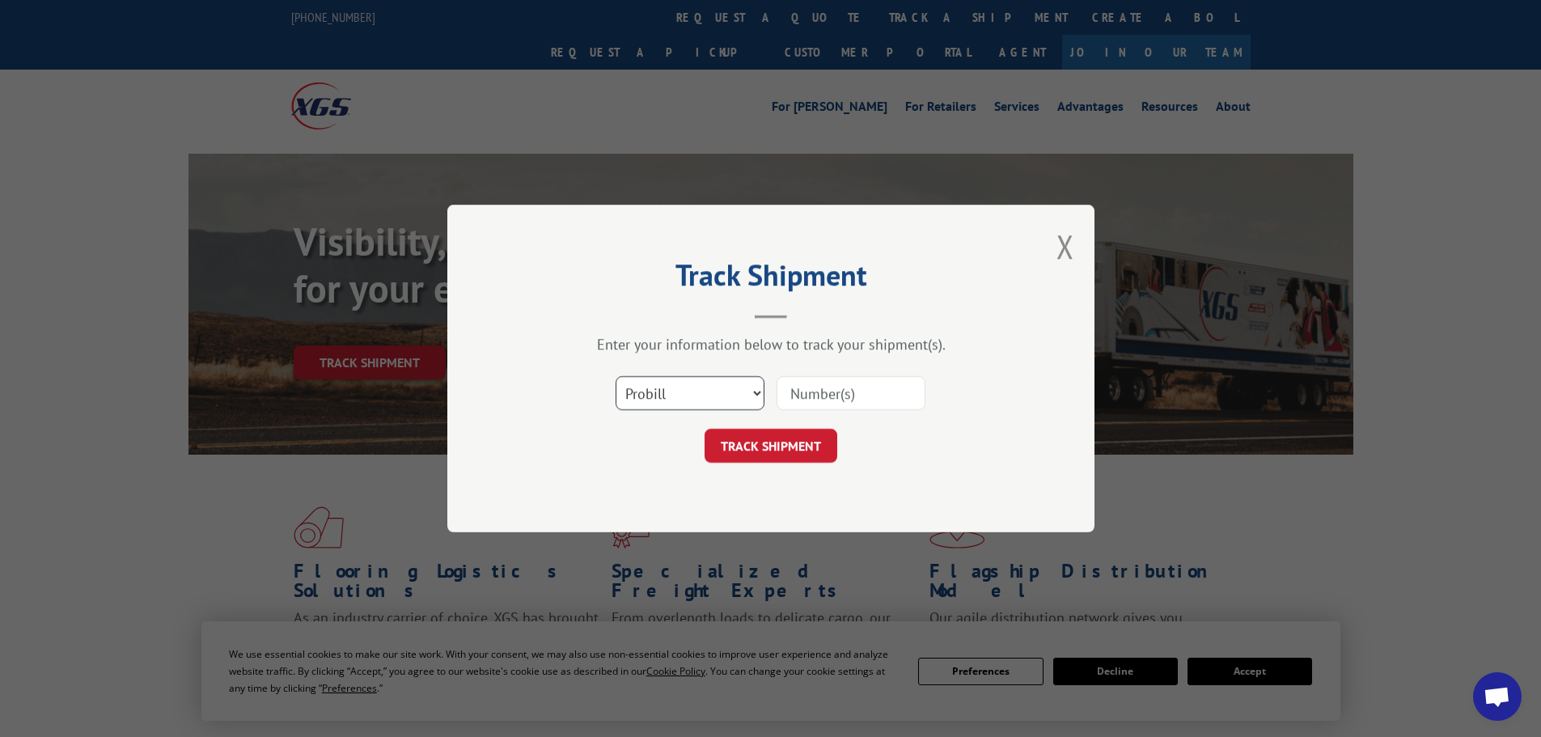 This screenshot has width=1541, height=737. What do you see at coordinates (771, 446) in the screenshot?
I see `button: TRACK SHIPMENT` at bounding box center [771, 446].